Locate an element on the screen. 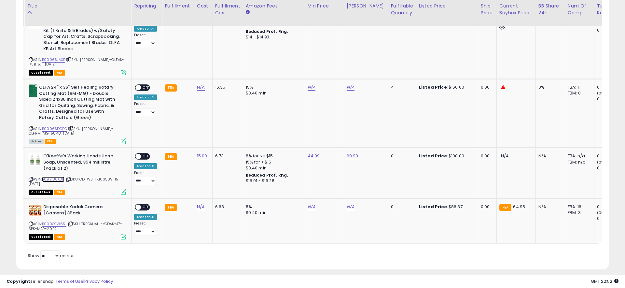  span: | SKU: TRECKHALL-KODAK-47-3PK-MAR-2022 is located at coordinates (75, 226).